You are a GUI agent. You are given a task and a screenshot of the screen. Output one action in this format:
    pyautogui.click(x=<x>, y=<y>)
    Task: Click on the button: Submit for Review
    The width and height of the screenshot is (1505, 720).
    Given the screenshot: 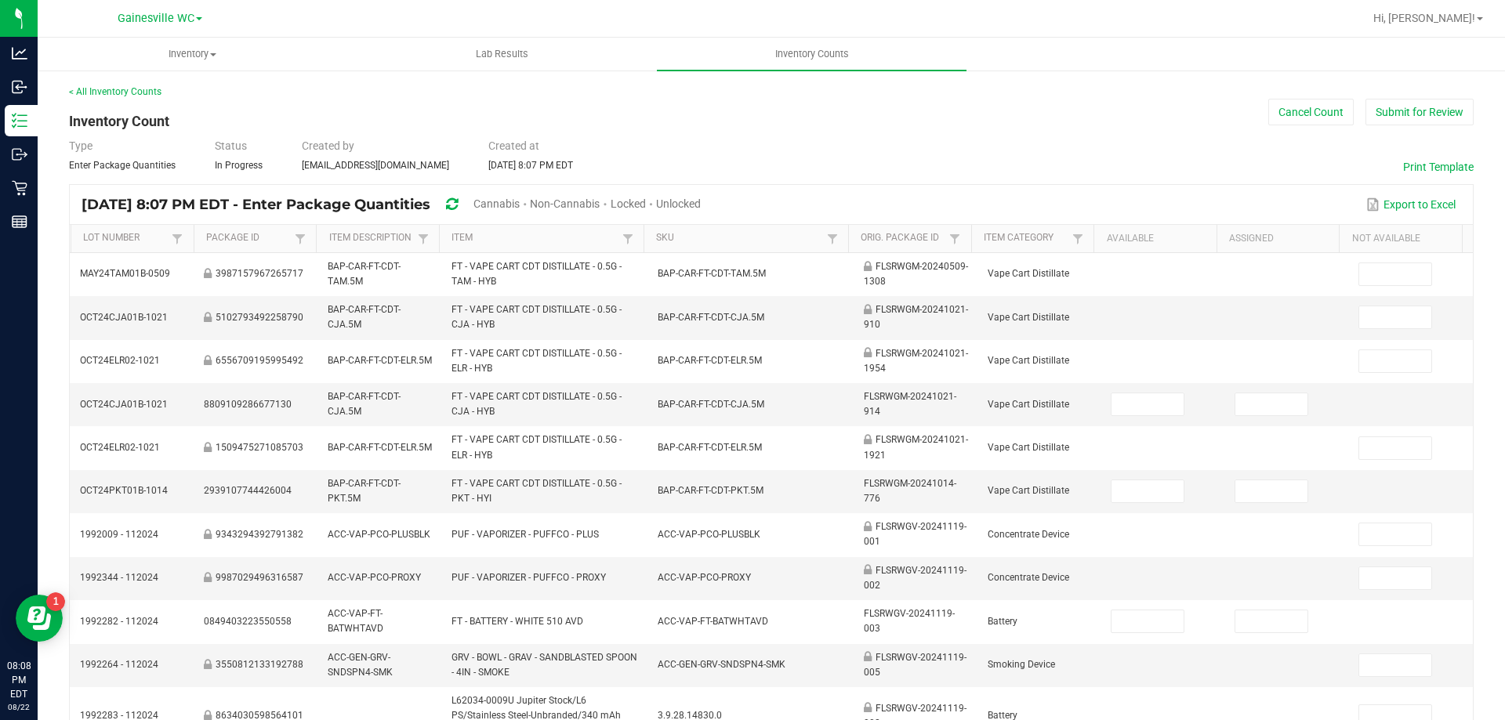 What is the action you would take?
    pyautogui.click(x=1419, y=112)
    